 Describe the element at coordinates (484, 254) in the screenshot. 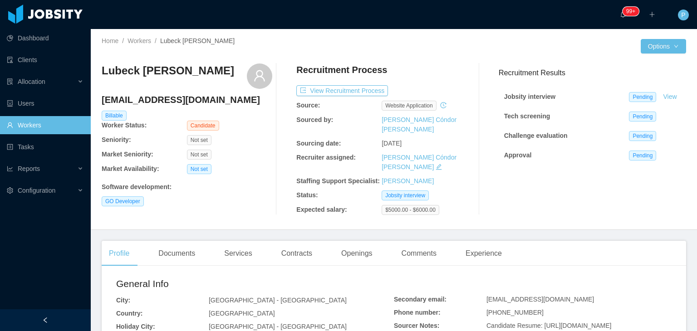

I see `div: Experience` at that location.